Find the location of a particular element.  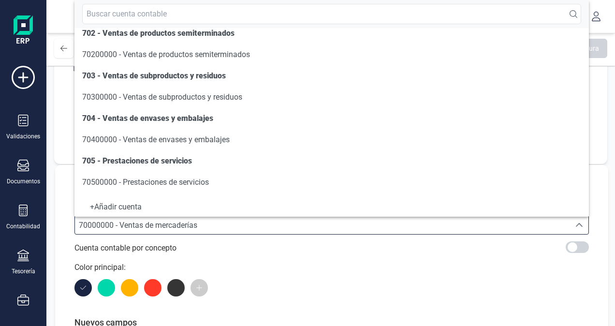

div: Contabilidad is located at coordinates (23, 226).